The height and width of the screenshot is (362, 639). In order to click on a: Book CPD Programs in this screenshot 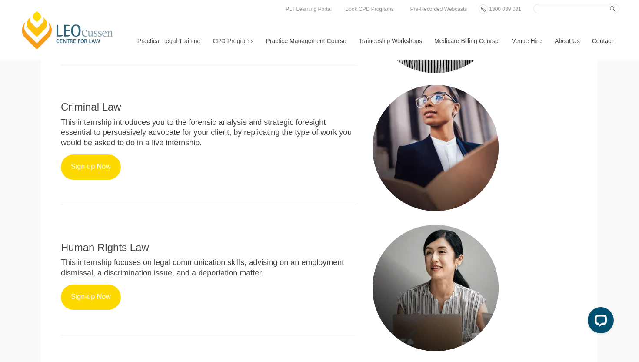, I will do `click(369, 9)`.